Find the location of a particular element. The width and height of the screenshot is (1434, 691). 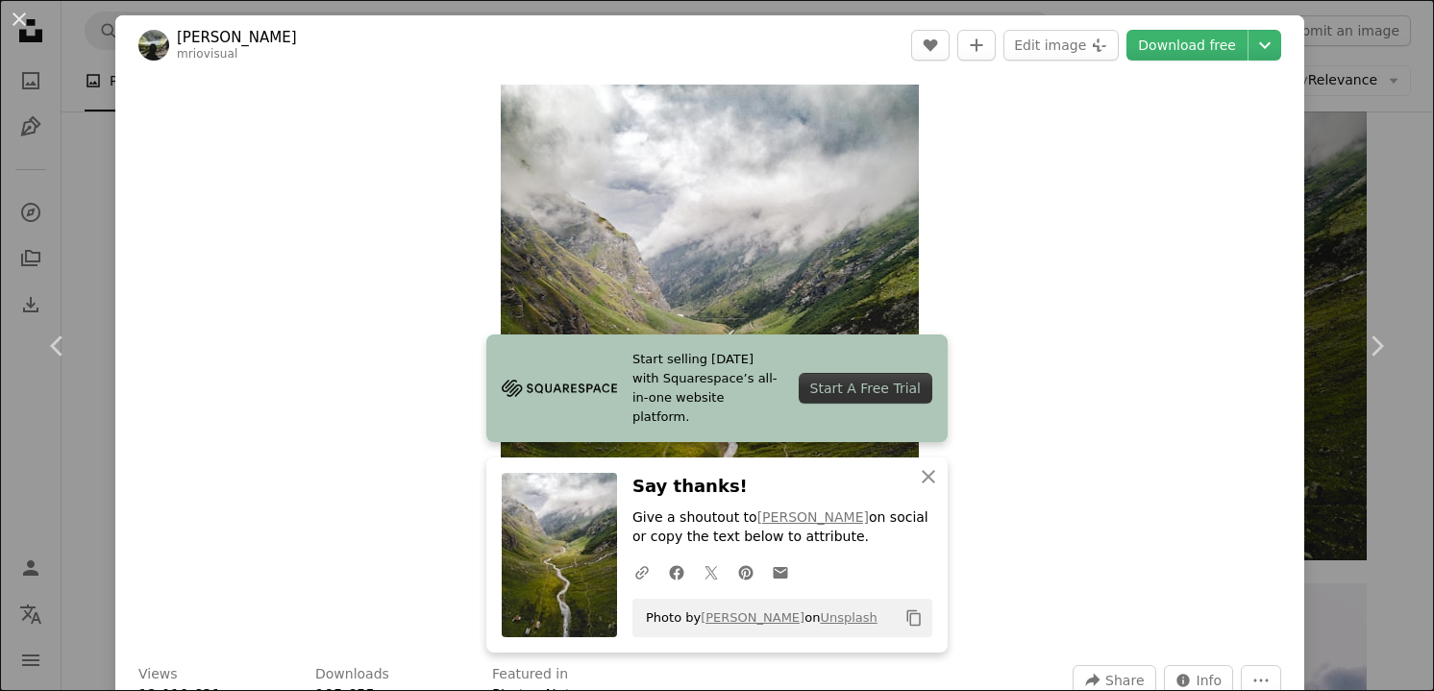

a: Next is located at coordinates (1376, 346).